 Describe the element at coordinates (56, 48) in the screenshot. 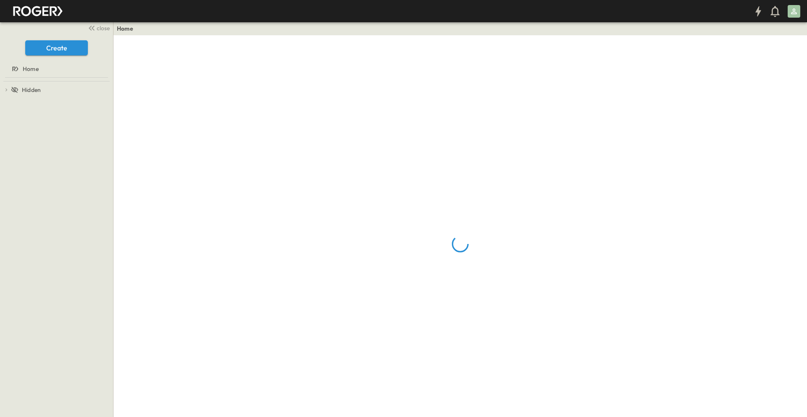

I see `button: Create` at that location.